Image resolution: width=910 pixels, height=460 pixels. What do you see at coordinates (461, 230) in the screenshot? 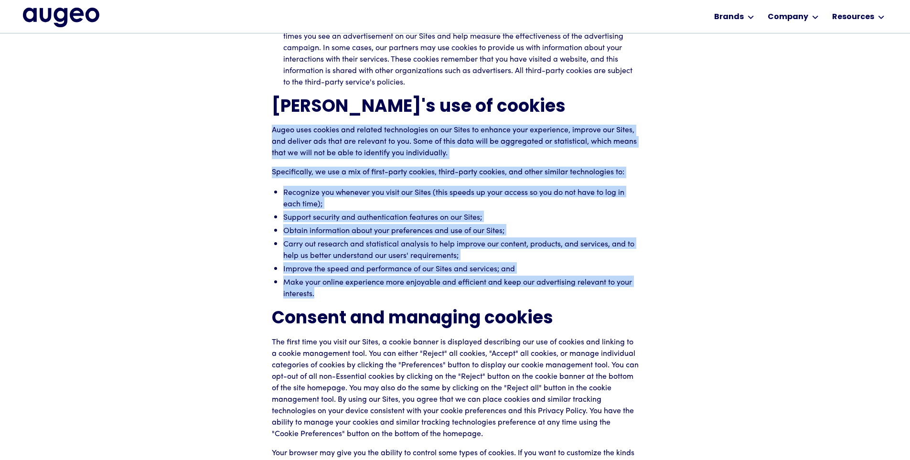
I see `li: Obtain information about your preferences and use of our Sites;` at bounding box center [461, 230].